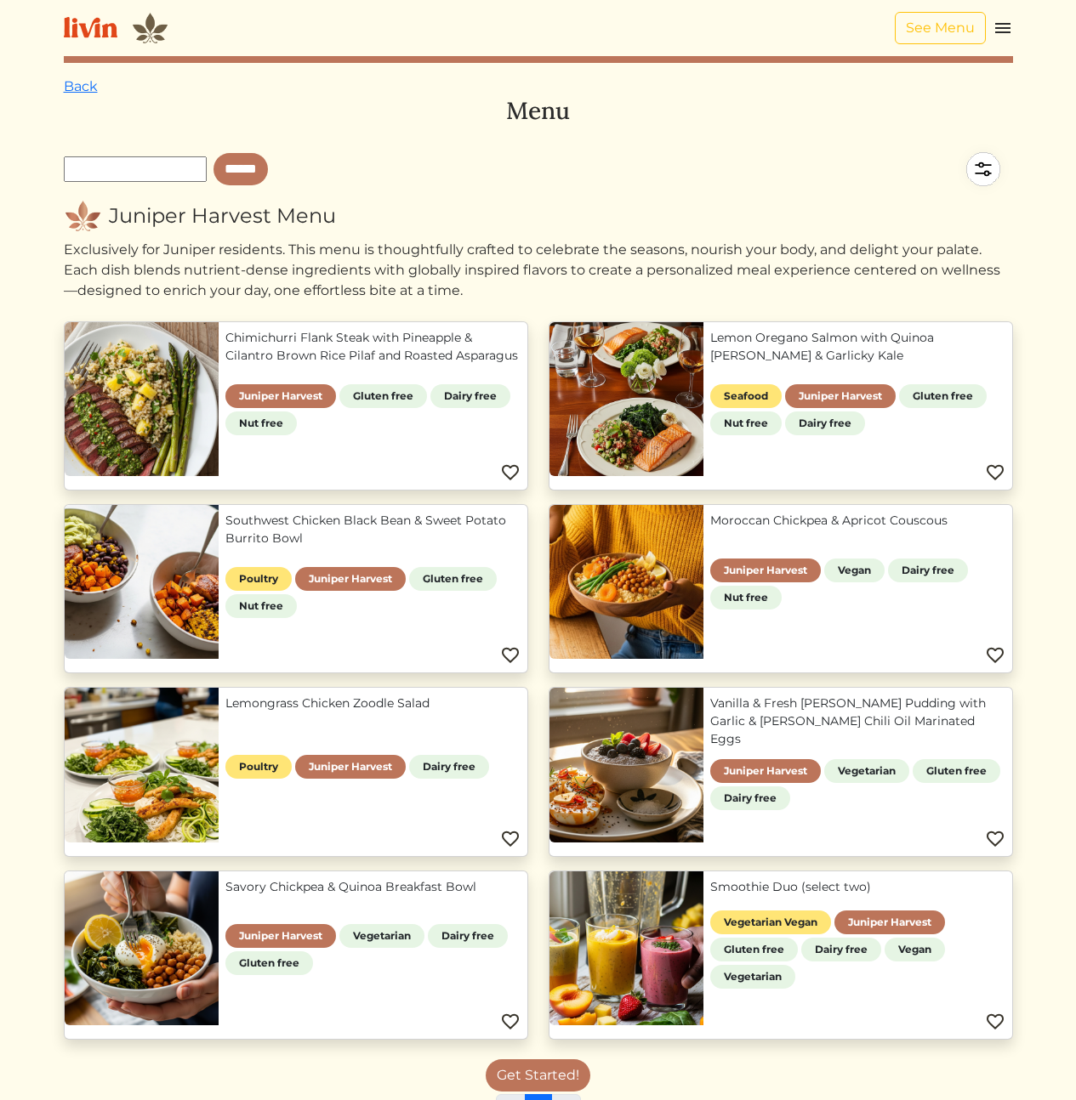  Describe the element at coordinates (90, 27) in the screenshot. I see `img: livin-logo-a0d97d1a881af30f6274990eb6222085a2533c92bbd1e4f22c21b4f0d0e3210c.svg` at that location.